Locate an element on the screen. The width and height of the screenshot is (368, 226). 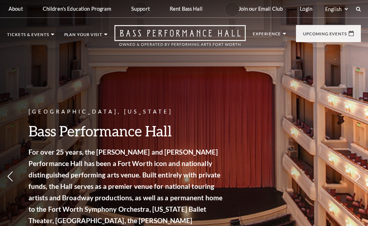
p: Experience is located at coordinates (267, 36).